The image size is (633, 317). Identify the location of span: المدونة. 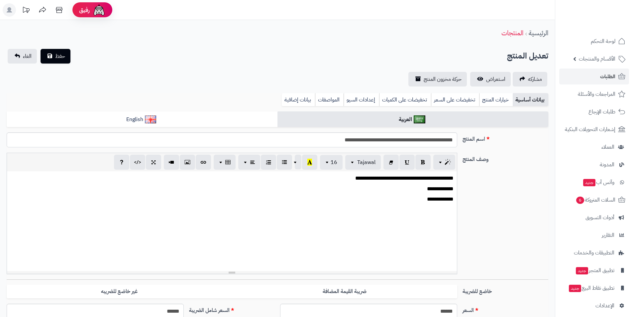
(607, 165).